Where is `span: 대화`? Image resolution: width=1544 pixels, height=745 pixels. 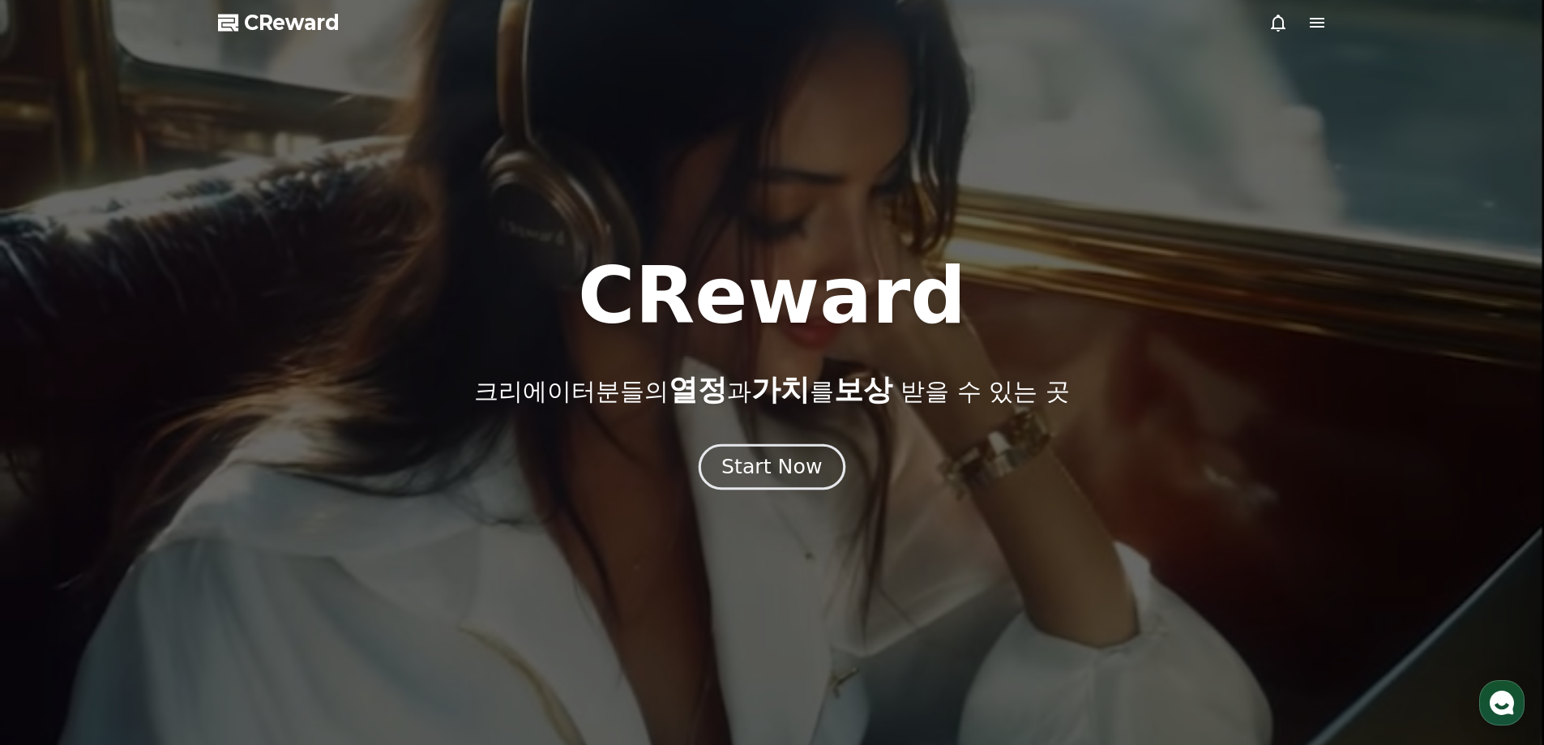 span: 대화 is located at coordinates (158, 545).